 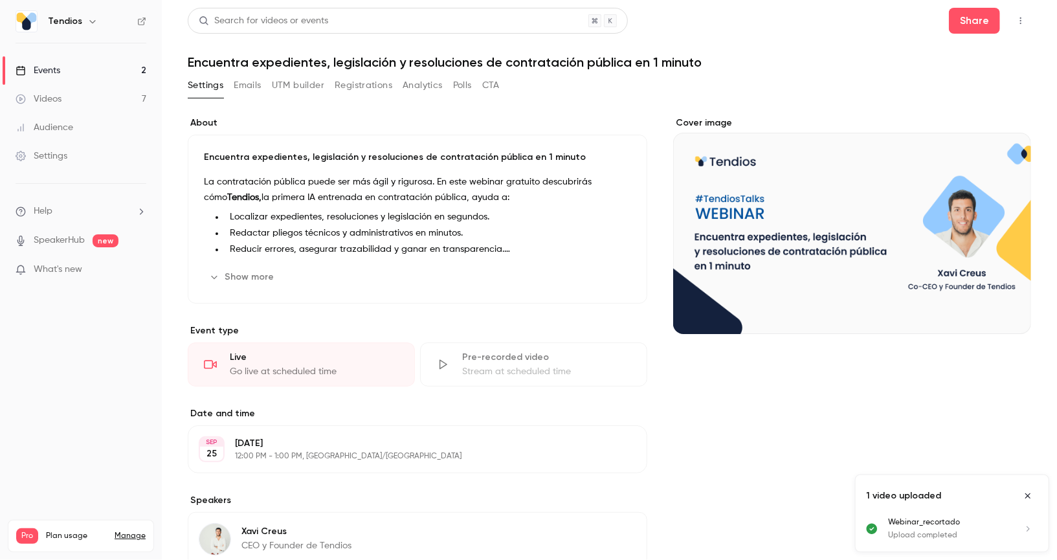 What do you see at coordinates (428, 249) in the screenshot?
I see `li: Reducir errores, asegurar trazabilidad y ganar en transparencia.` at bounding box center [428, 249].